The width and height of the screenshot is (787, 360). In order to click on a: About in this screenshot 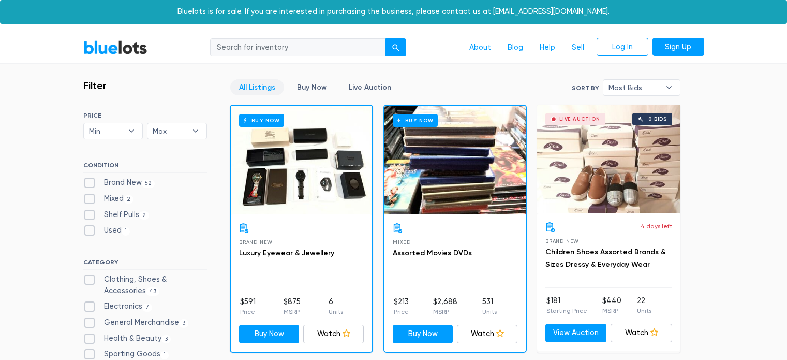, I will do `click(480, 48)`.